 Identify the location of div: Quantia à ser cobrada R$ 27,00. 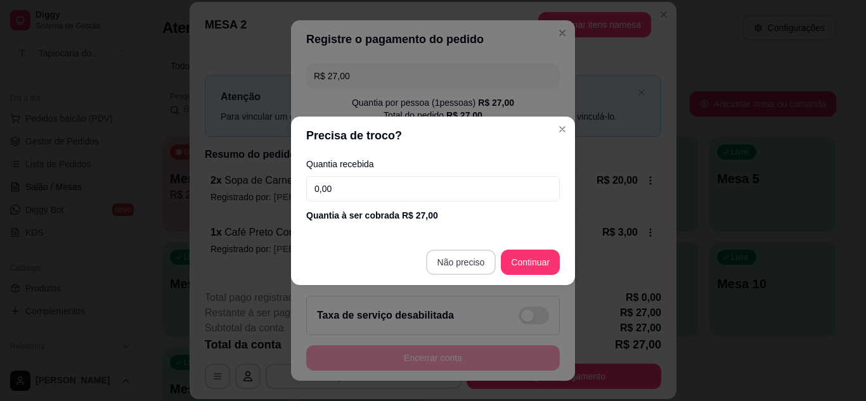
(433, 216).